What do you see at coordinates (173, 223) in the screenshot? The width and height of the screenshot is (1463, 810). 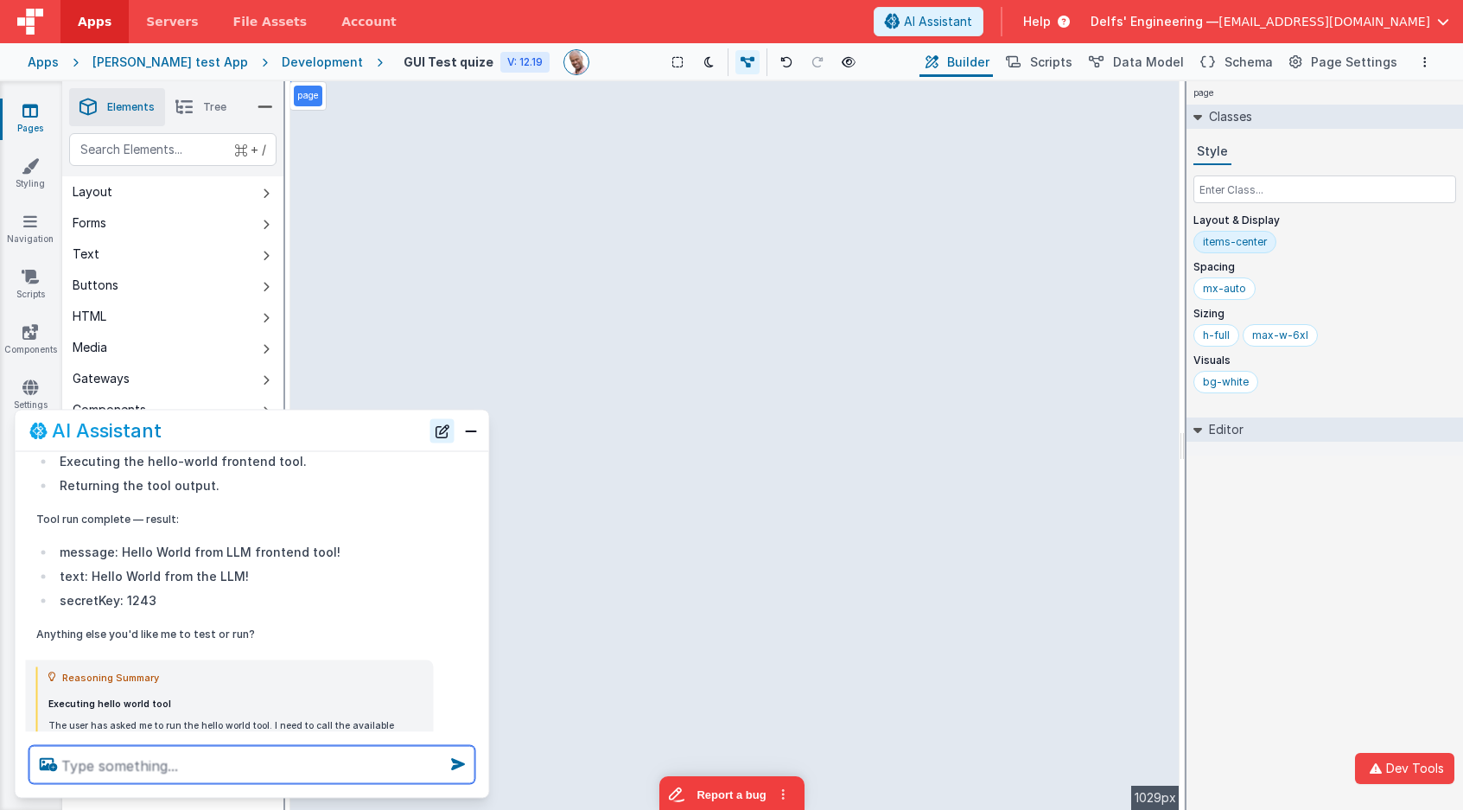 I see `button: Forms` at bounding box center [173, 223].